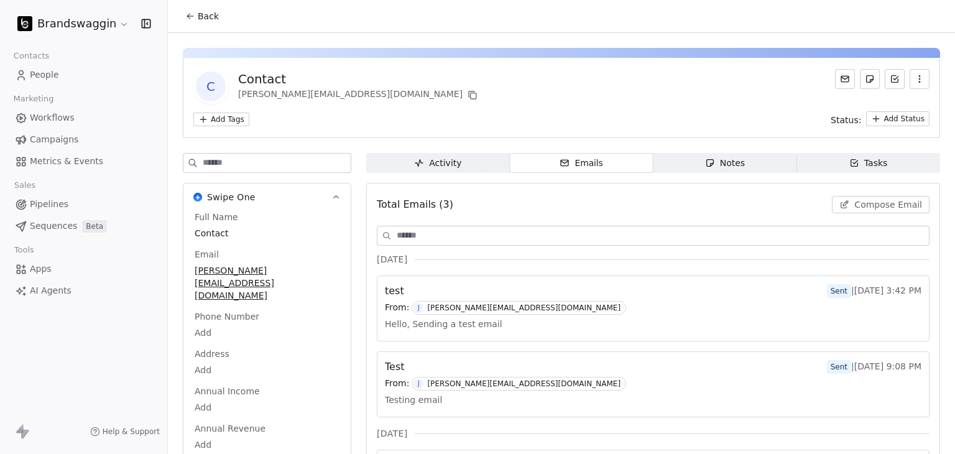  Describe the element at coordinates (881, 205) in the screenshot. I see `button: Compose Email` at that location.